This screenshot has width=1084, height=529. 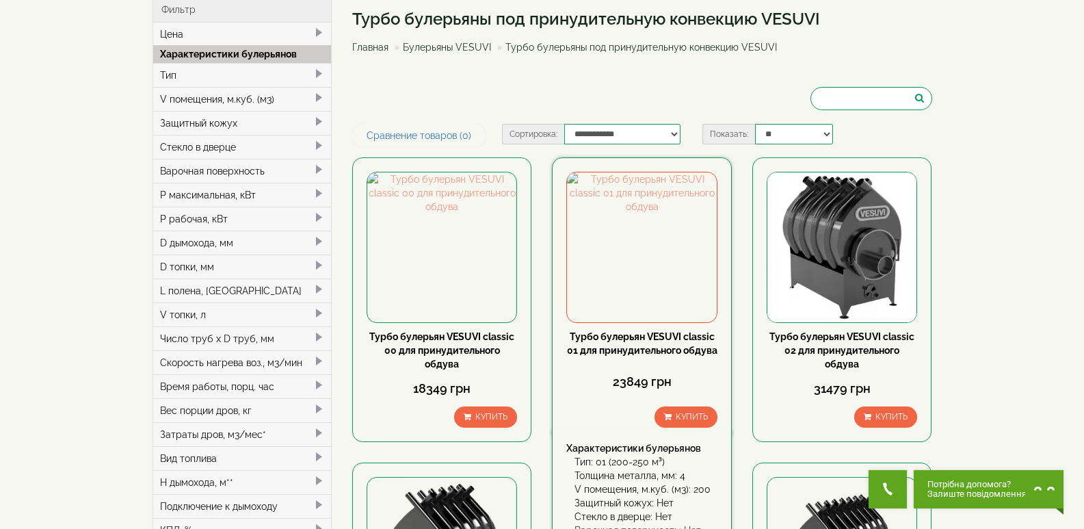 What do you see at coordinates (442, 350) in the screenshot?
I see `a: Турбо булерьян VESUVI classic 00 для принудительного обдува` at bounding box center [442, 350].